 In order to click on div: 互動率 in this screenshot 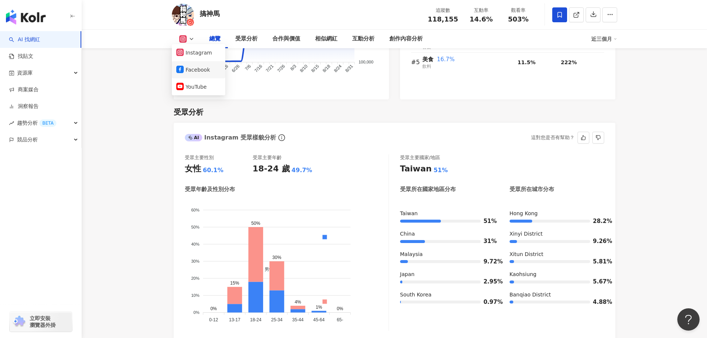, I will do `click(481, 10)`.